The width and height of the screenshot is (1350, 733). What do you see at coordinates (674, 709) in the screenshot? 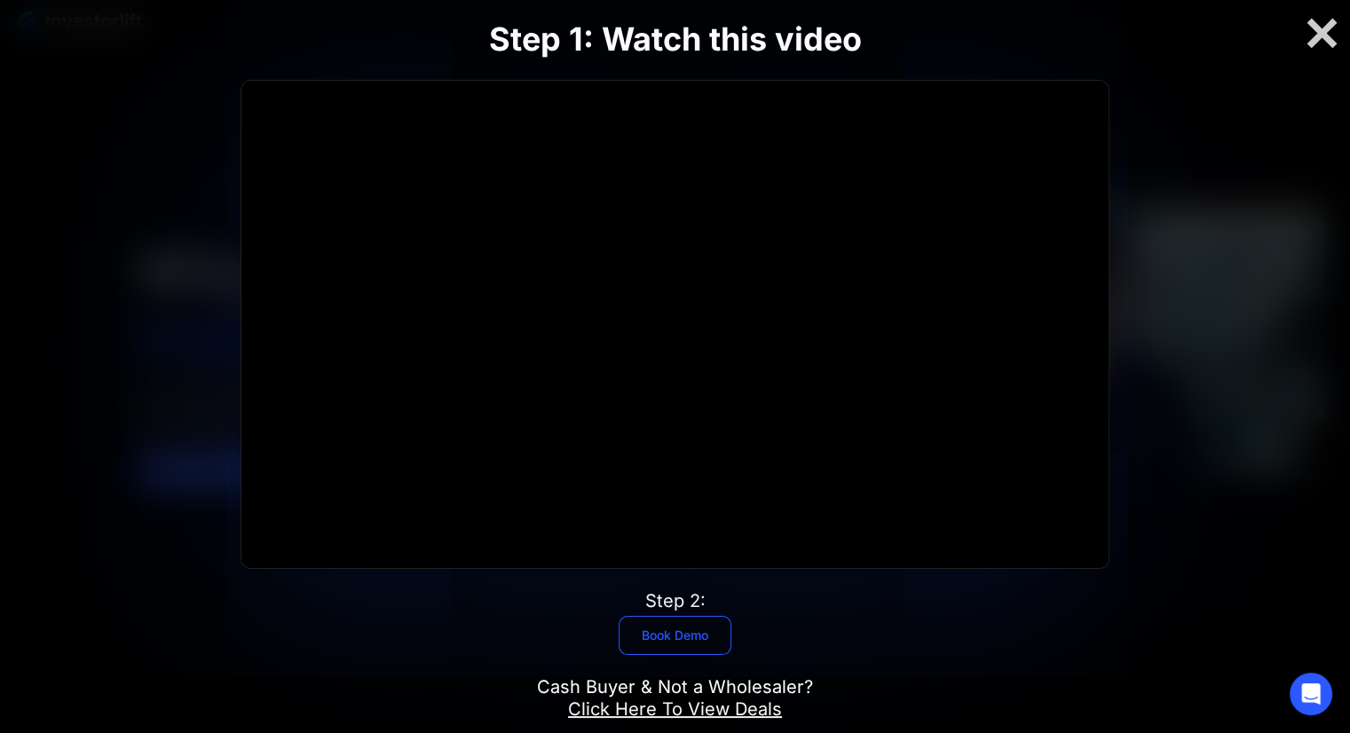
I see `a: Click Here To View Deals` at bounding box center [674, 709].